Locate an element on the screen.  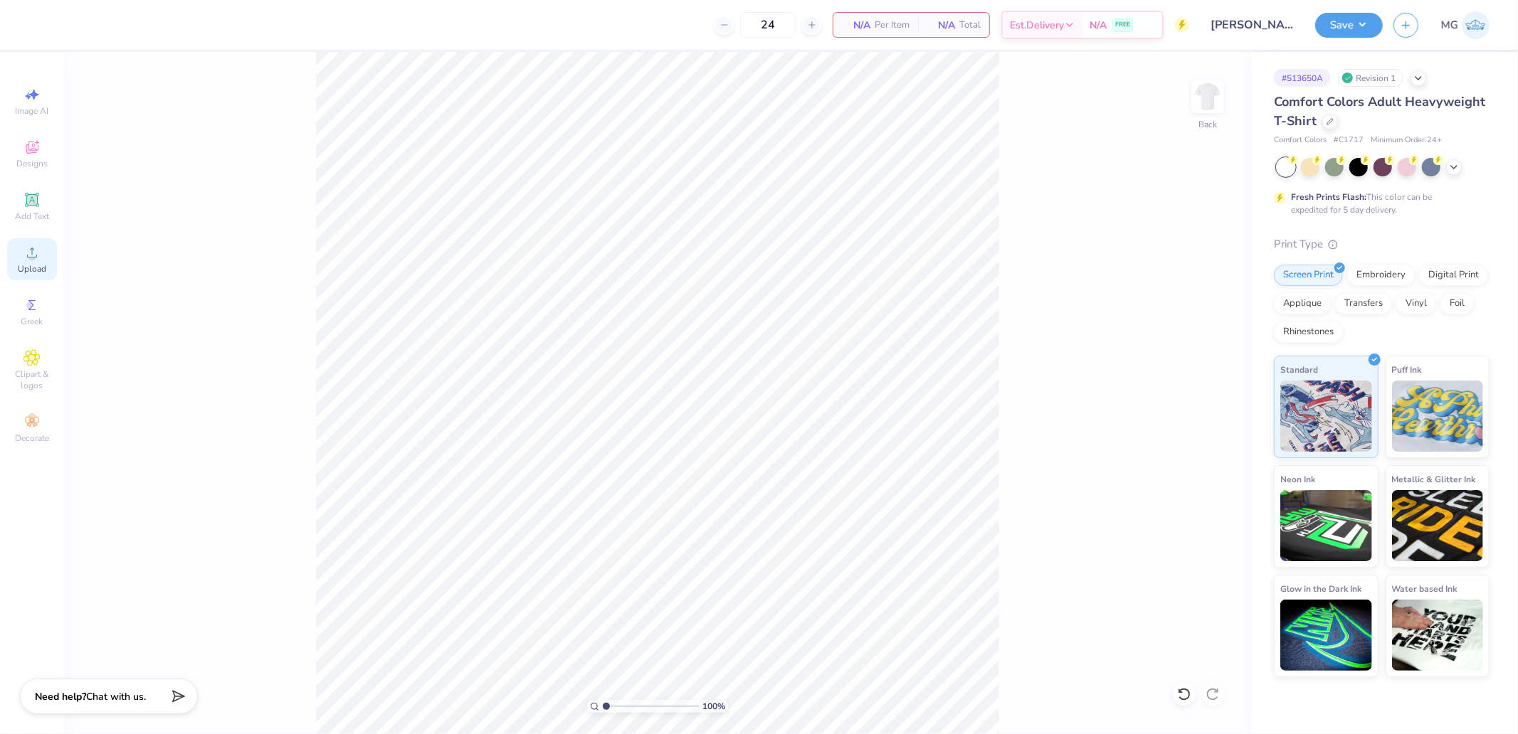
span: Total is located at coordinates (970, 25).